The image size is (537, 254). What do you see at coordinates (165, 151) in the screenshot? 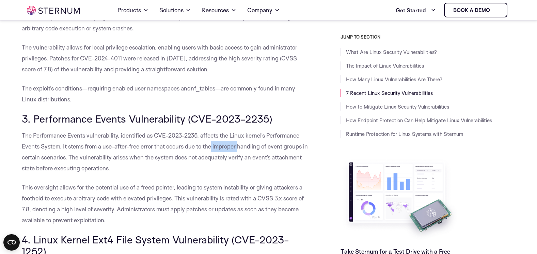
I see `span: The Performance Events vulnerability, identified as CVE-2023-2235, affects the Linux kernel’s Per...` at bounding box center [165, 151].